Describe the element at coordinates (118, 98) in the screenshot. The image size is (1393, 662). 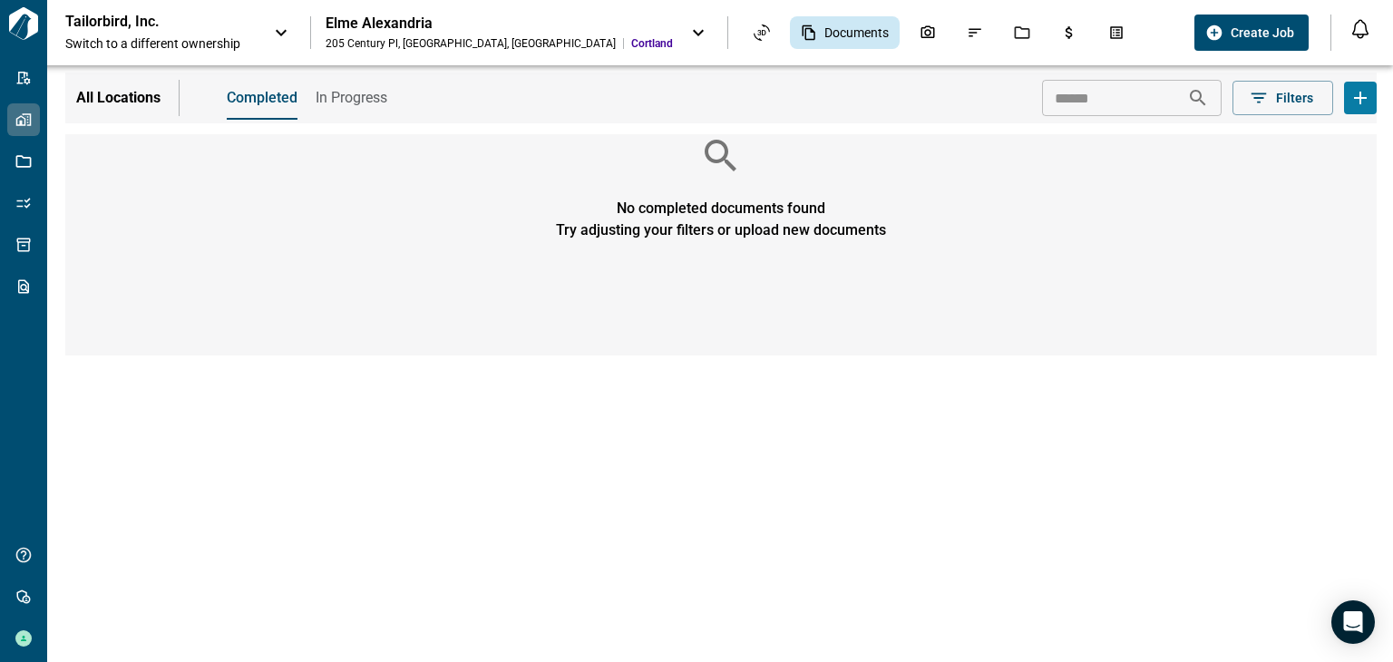
I see `p: All Locations` at that location.